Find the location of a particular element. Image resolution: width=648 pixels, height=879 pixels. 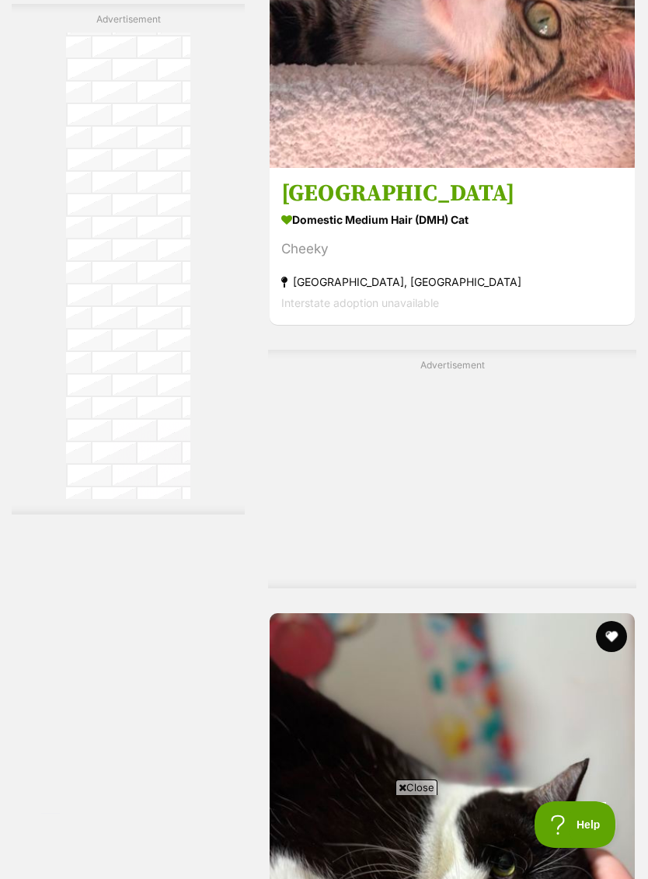

span: Close is located at coordinates (417, 788).